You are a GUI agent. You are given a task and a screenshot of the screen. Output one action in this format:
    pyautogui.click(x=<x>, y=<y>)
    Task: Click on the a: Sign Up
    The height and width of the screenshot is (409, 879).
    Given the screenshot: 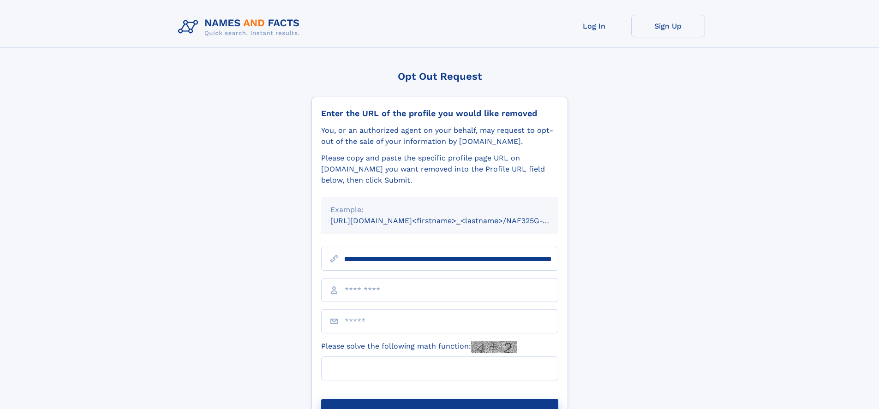 What is the action you would take?
    pyautogui.click(x=668, y=26)
    